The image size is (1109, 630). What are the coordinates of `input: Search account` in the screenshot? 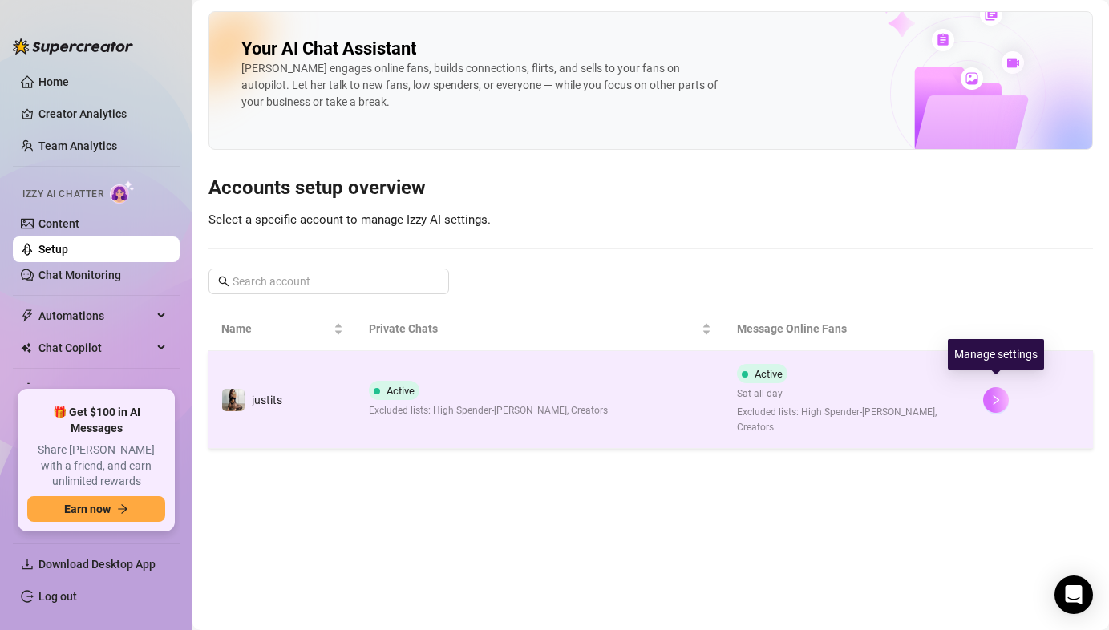 It's located at (329, 281).